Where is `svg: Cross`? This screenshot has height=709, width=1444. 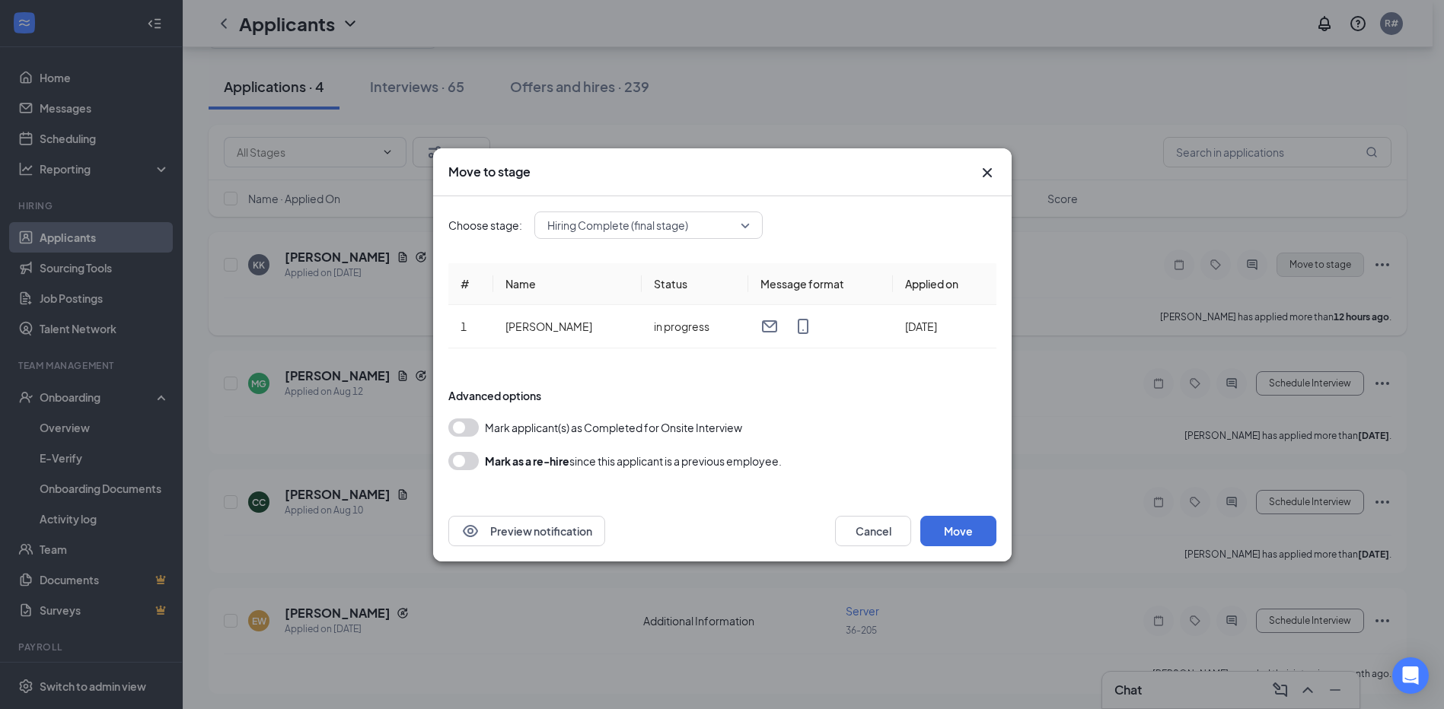
svg: Cross is located at coordinates (987, 173).